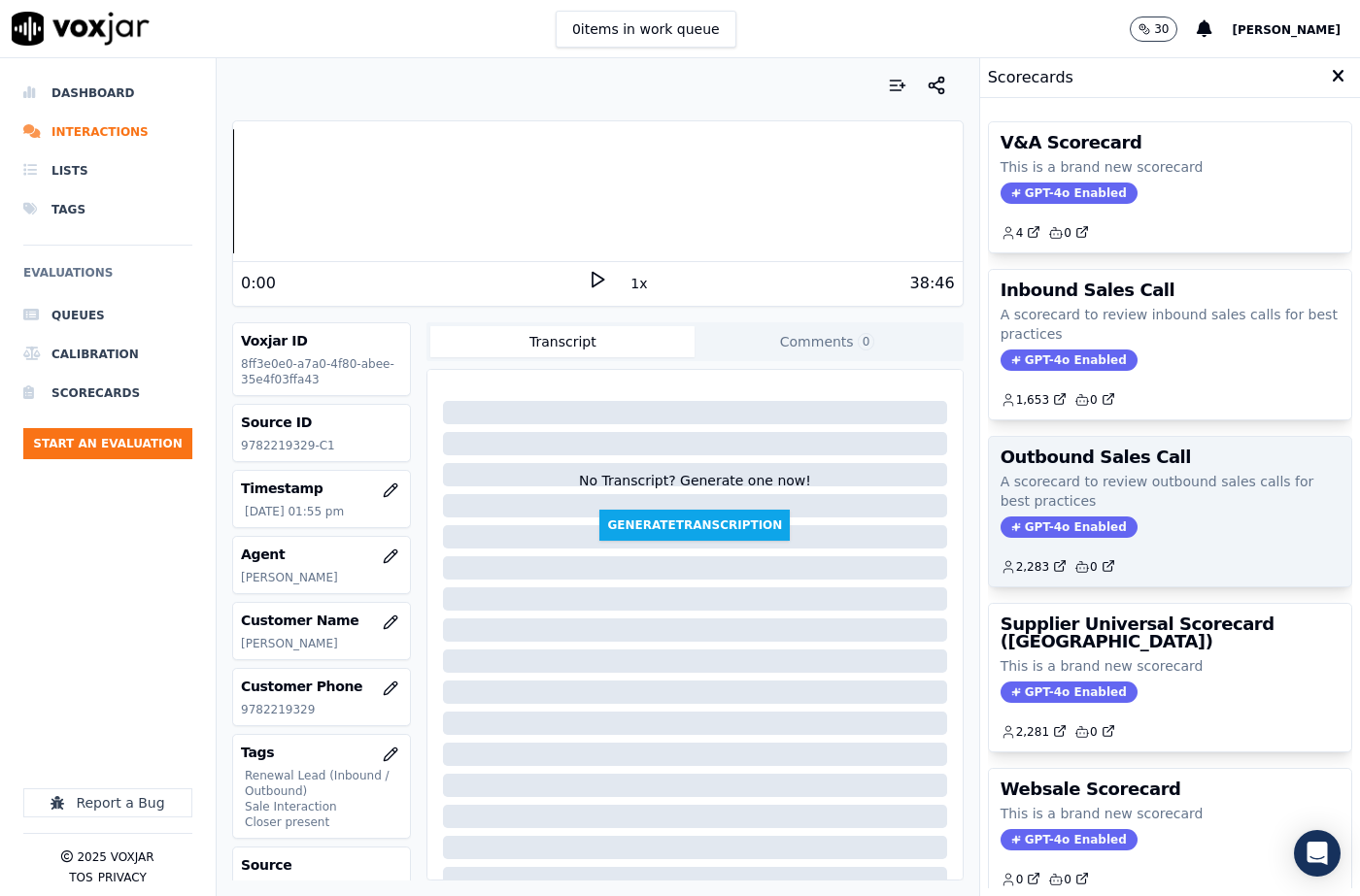 The height and width of the screenshot is (896, 1360). Describe the element at coordinates (1317, 853) in the screenshot. I see `div: Open Intercom Messenger` at that location.